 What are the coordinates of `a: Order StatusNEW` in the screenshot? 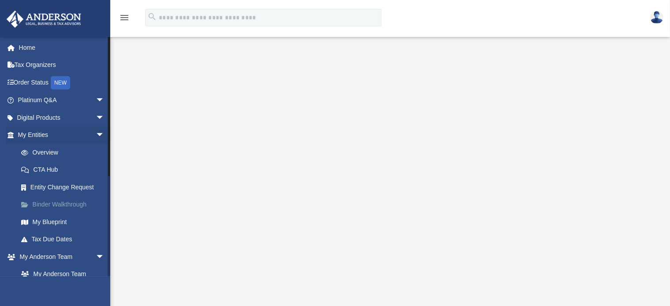 It's located at (62, 82).